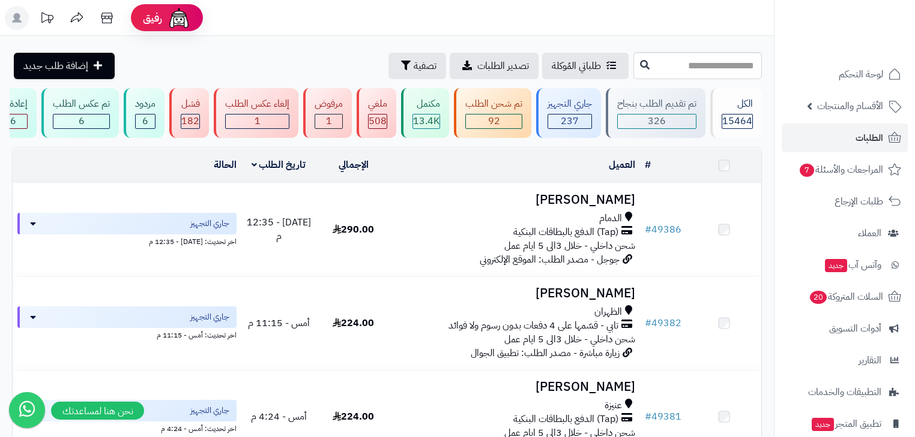 The height and width of the screenshot is (437, 915). Describe the element at coordinates (845, 424) in the screenshot. I see `span: تطبيق المتجر` at that location.